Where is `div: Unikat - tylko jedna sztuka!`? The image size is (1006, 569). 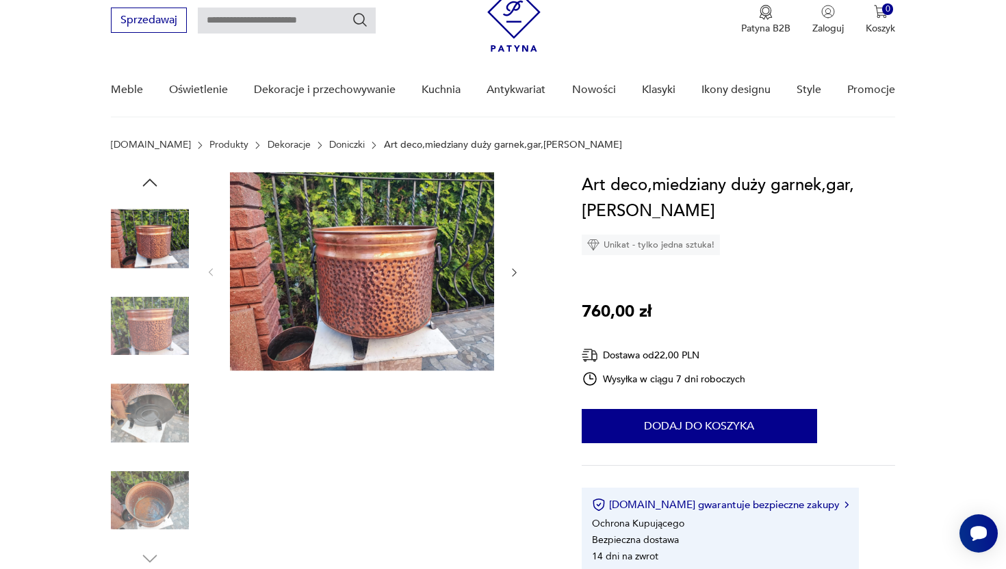 div: Unikat - tylko jedna sztuka! is located at coordinates (651, 245).